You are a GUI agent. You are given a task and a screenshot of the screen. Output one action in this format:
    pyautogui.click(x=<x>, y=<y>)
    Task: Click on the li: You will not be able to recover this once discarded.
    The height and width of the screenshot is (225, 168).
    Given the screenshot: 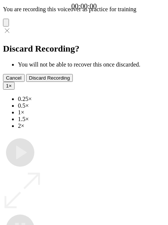 What is the action you would take?
    pyautogui.click(x=92, y=65)
    